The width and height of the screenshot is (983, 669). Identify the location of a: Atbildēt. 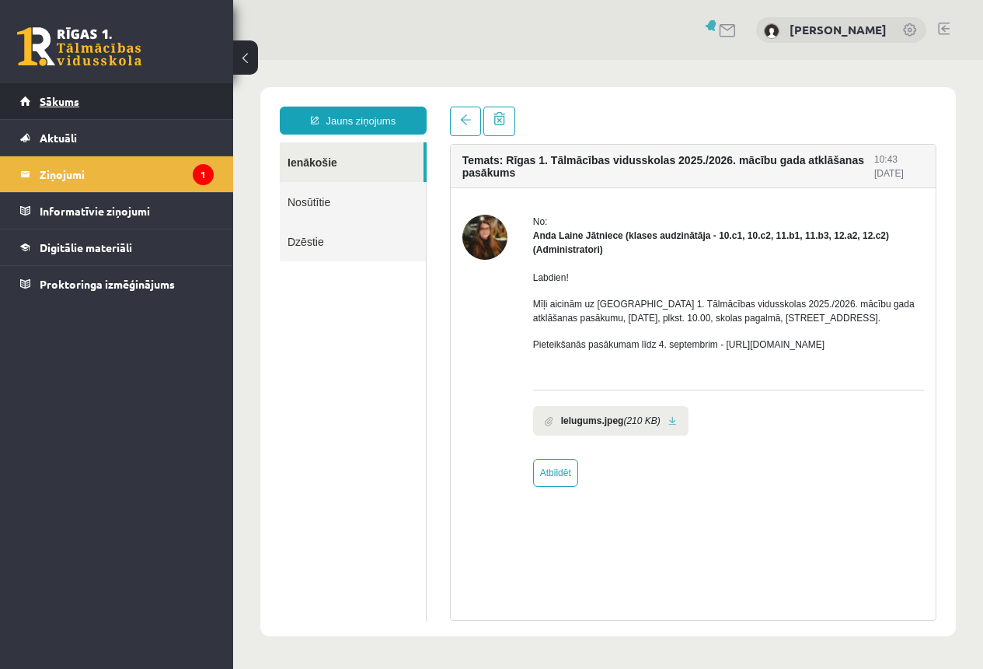
(323, 413).